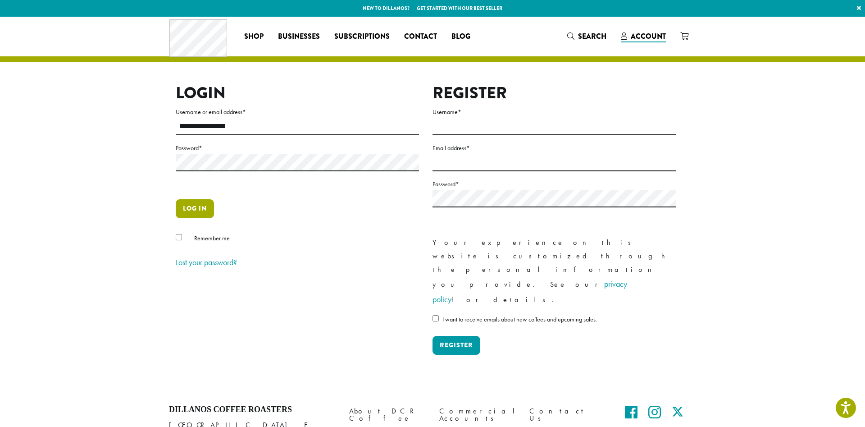 The image size is (865, 427). What do you see at coordinates (554, 93) in the screenshot?
I see `h2: Register` at bounding box center [554, 93].